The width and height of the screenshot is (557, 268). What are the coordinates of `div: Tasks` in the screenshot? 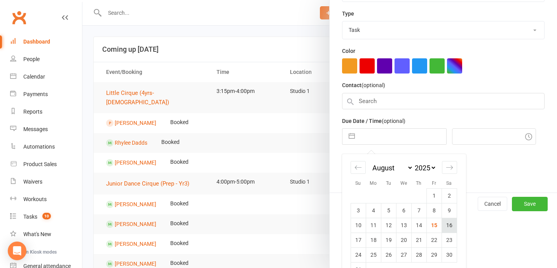 It's located at (30, 217).